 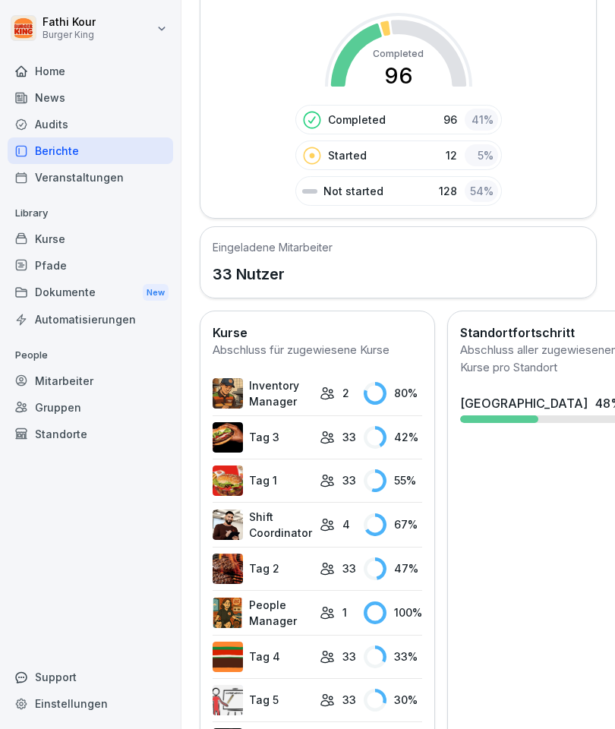 I want to click on div: Audits, so click(x=90, y=124).